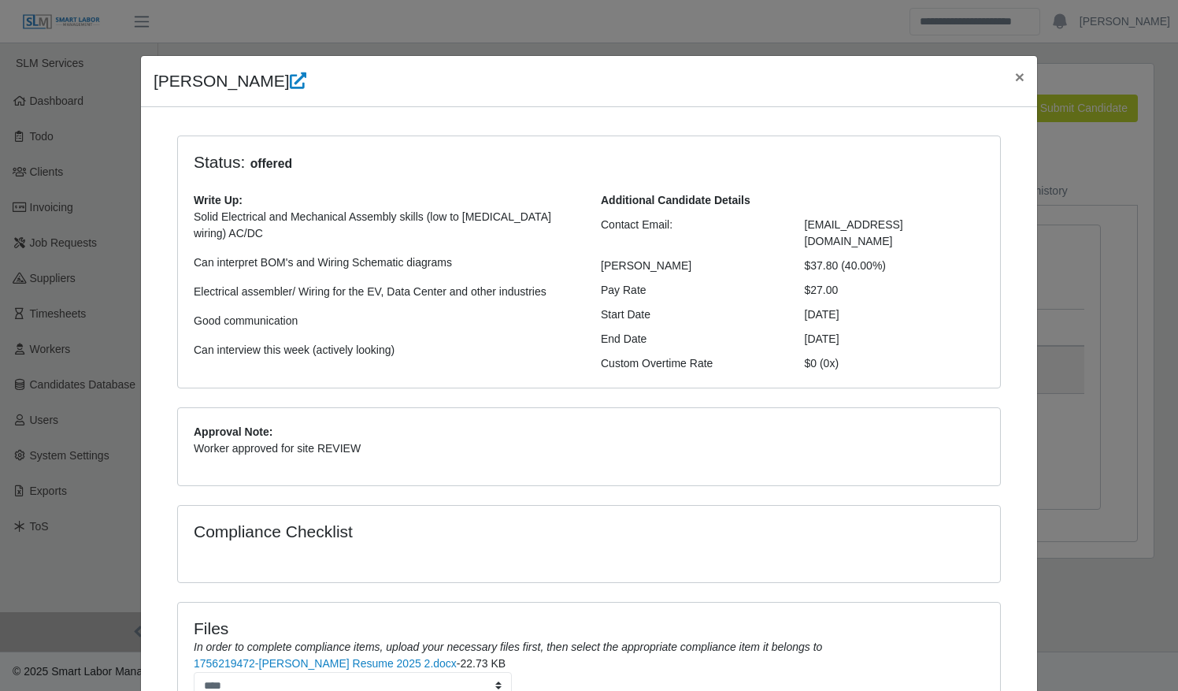 Image resolution: width=1178 pixels, height=691 pixels. I want to click on div: Start Date, so click(691, 314).